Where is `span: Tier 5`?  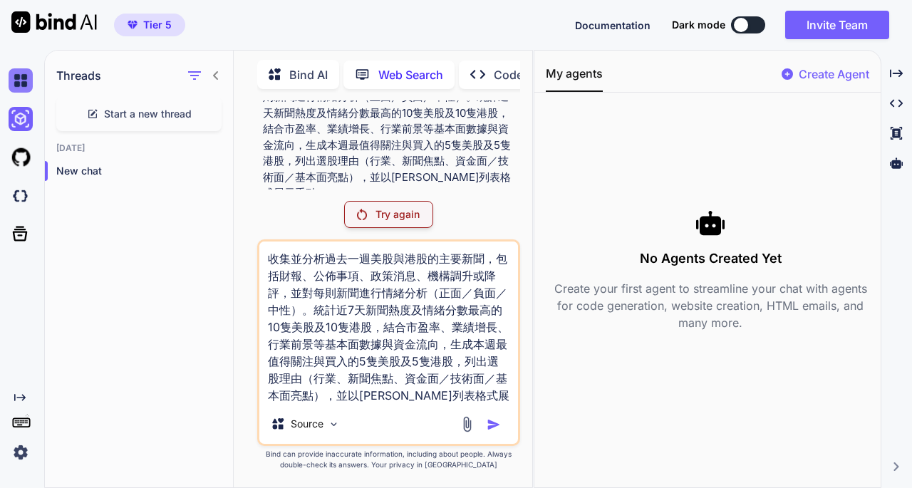
span: Tier 5 is located at coordinates (157, 25).